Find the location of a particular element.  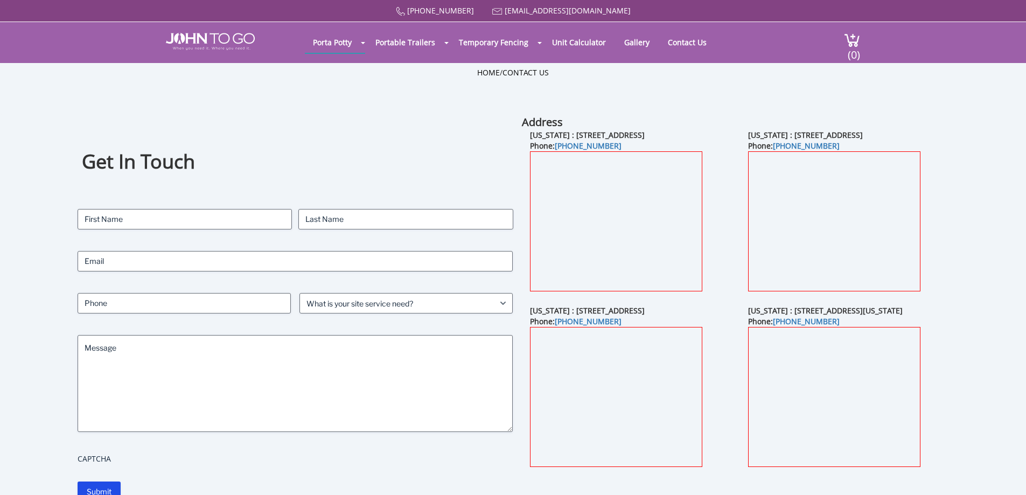

a: Porta Potty is located at coordinates (332, 42).